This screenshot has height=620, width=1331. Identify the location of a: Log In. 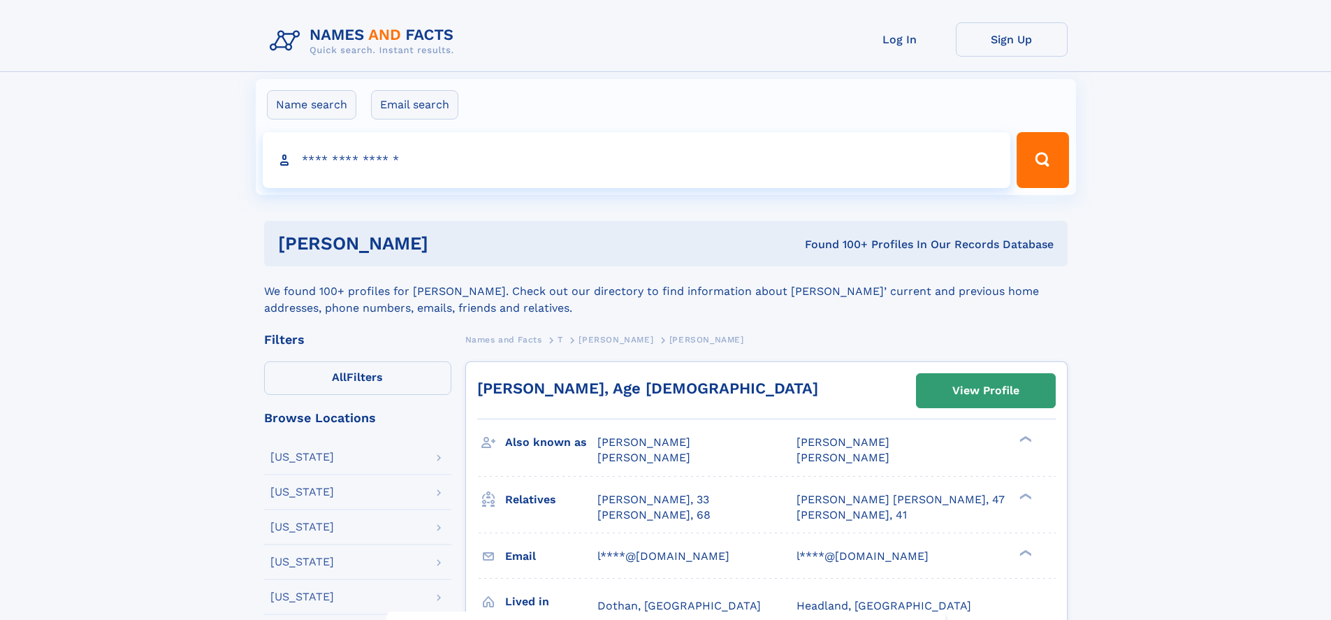
(900, 39).